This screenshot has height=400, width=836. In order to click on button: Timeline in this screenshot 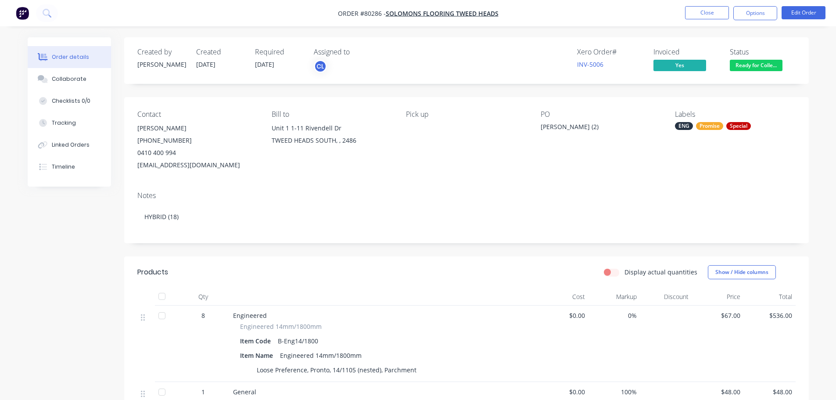, I will do `click(69, 167)`.